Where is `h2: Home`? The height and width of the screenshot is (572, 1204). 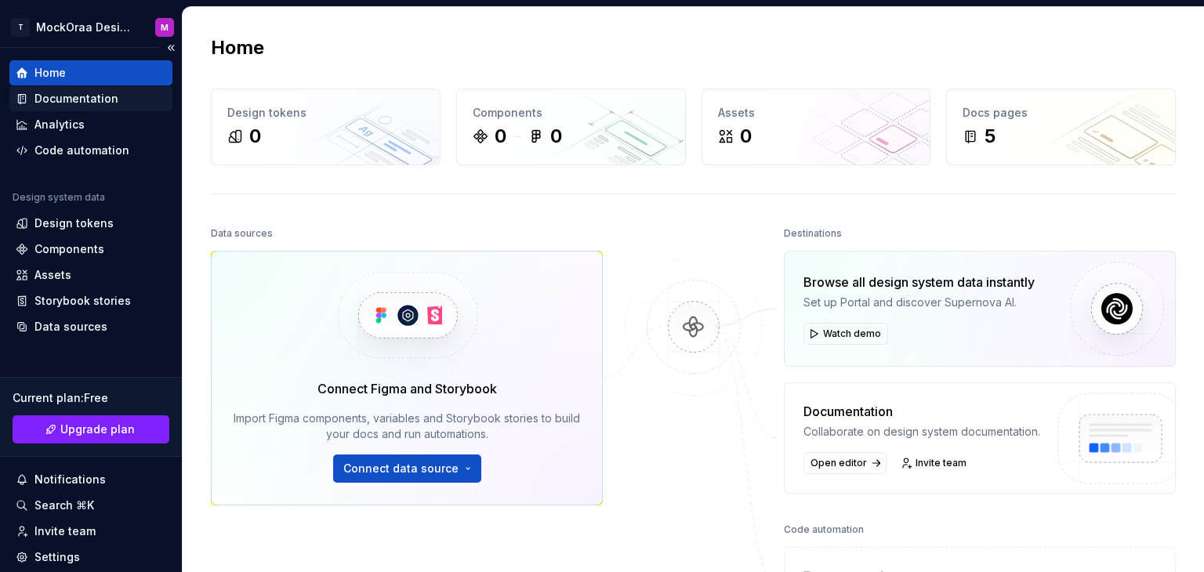 h2: Home is located at coordinates (237, 48).